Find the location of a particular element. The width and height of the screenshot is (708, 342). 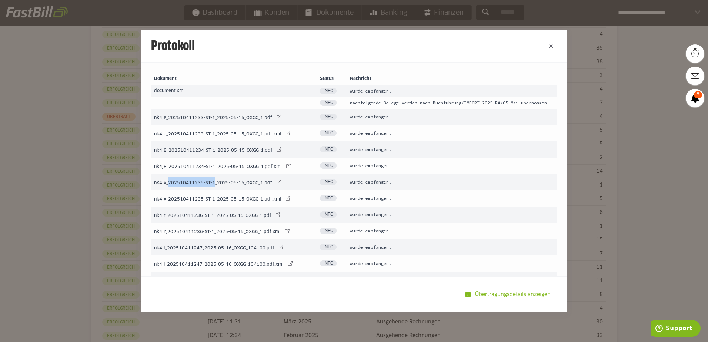

sl-button: Übertragungsdetails anzeigen is located at coordinates (509, 295).